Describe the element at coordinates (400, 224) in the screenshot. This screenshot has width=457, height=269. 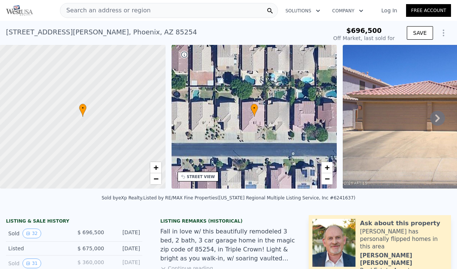
I see `div: Ask about this property` at that location.